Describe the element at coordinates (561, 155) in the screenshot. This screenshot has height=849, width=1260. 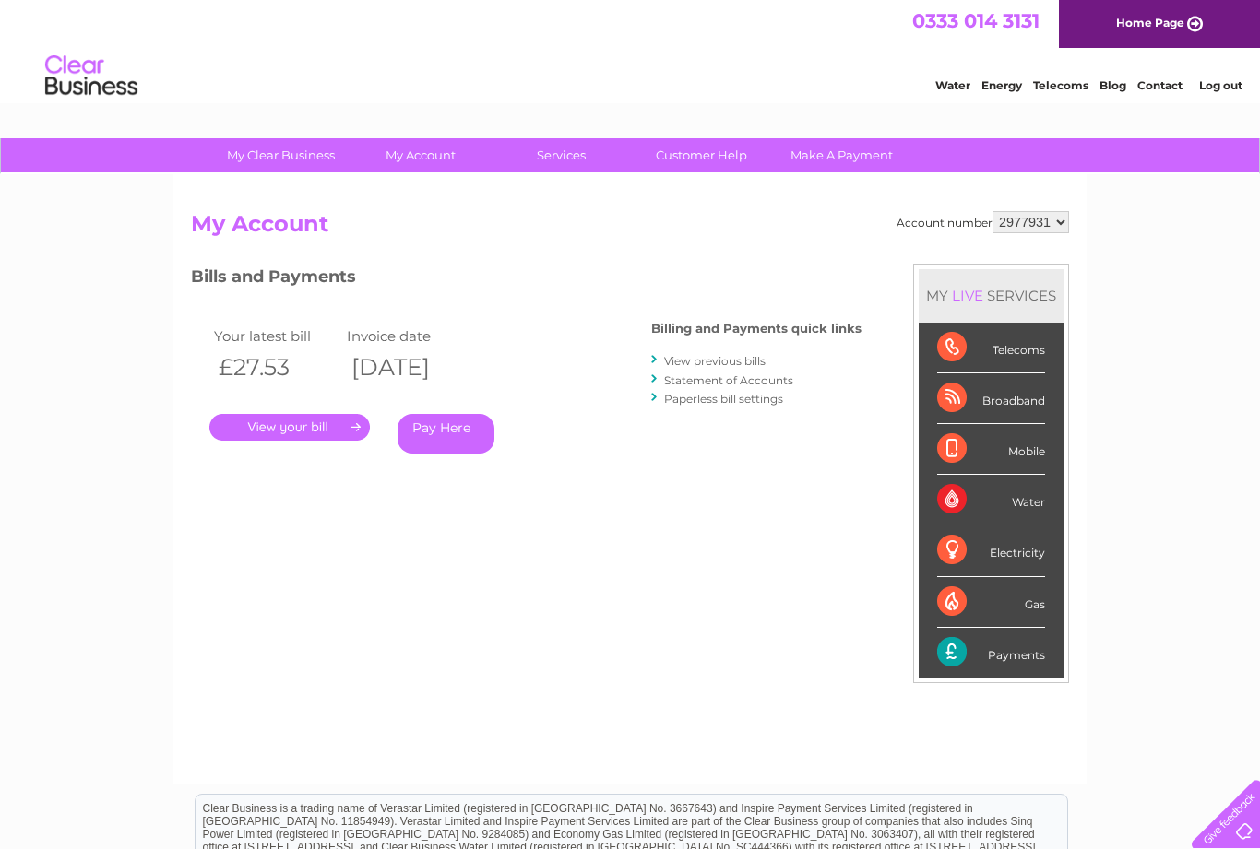
I see `a: Services` at that location.